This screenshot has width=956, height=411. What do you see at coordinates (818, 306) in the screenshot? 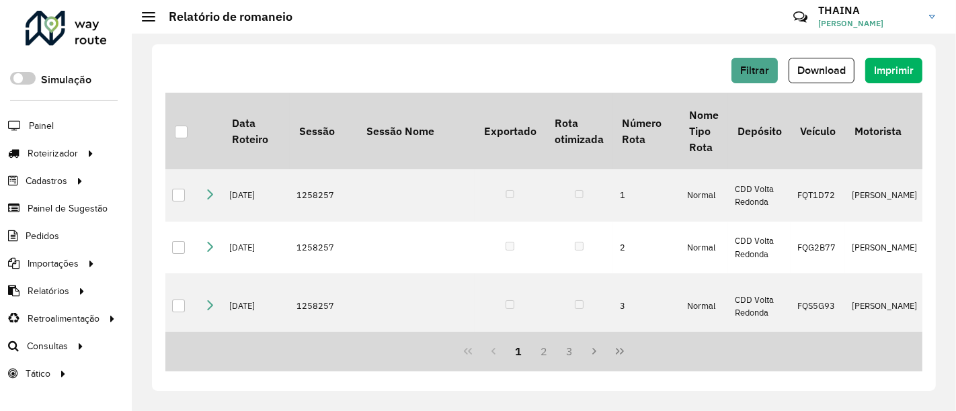
I see `td: FQS5G93` at bounding box center [818, 306].